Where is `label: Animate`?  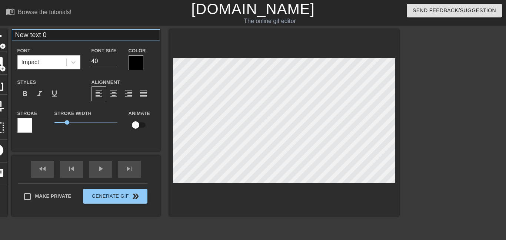
label: Animate is located at coordinates (139, 113).